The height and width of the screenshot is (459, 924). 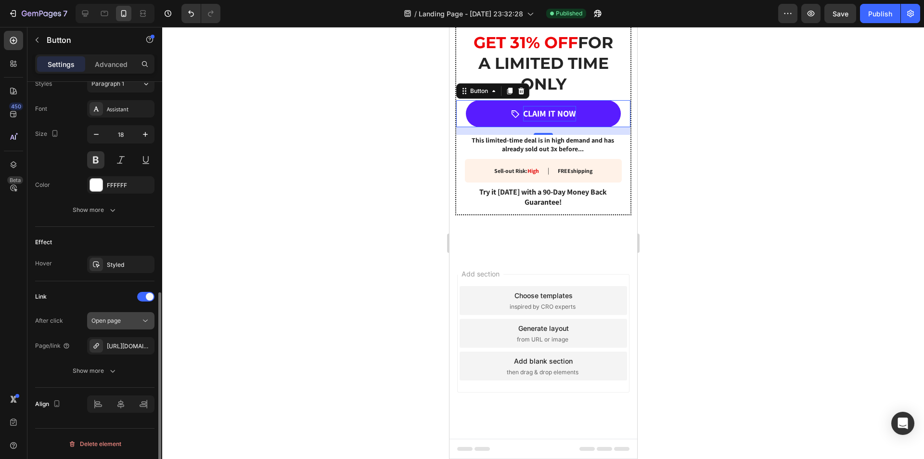 I want to click on p: 7, so click(x=65, y=13).